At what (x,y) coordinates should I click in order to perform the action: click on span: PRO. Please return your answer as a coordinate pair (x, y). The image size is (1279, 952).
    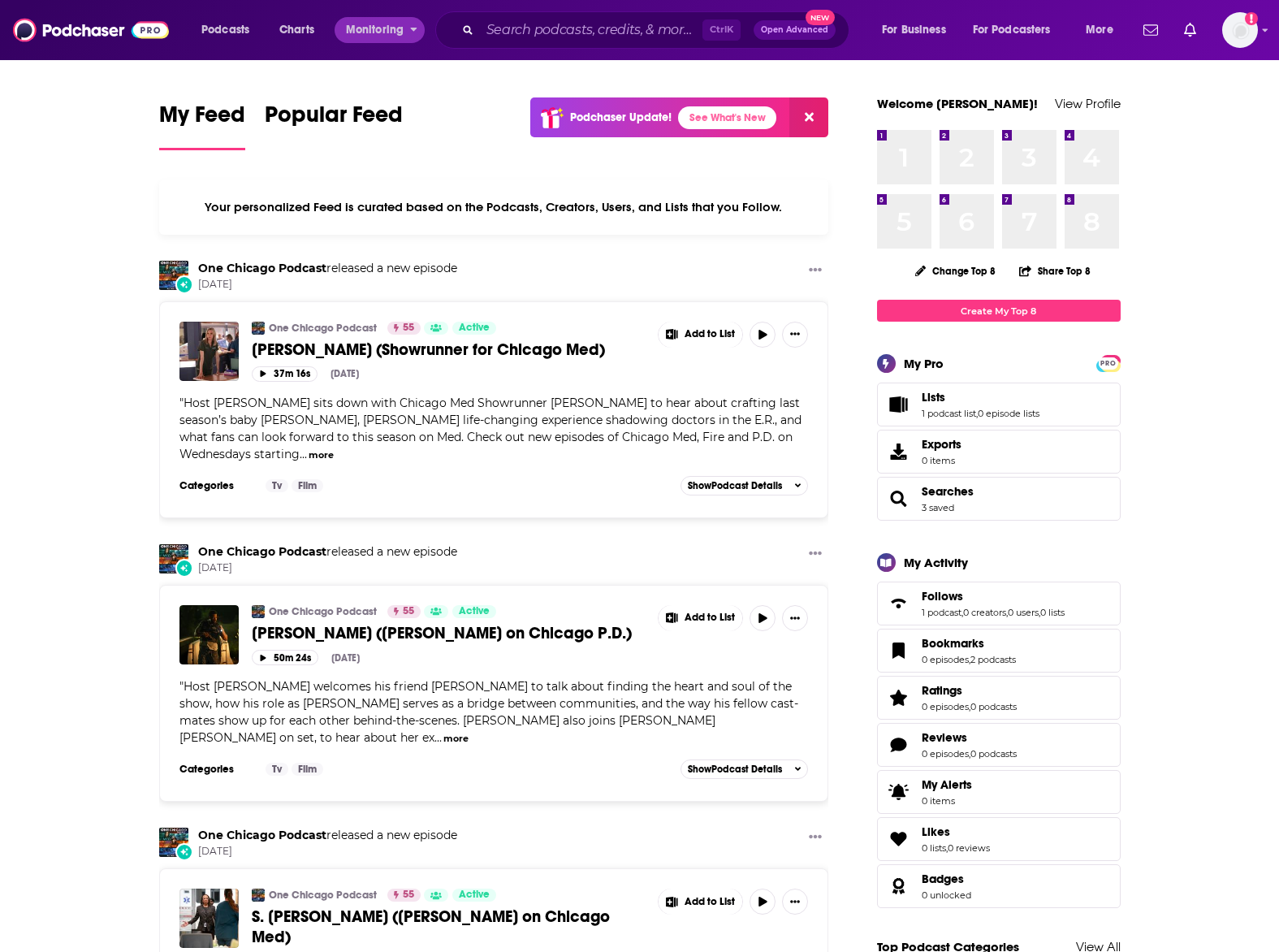
    Looking at the image, I should click on (1108, 363).